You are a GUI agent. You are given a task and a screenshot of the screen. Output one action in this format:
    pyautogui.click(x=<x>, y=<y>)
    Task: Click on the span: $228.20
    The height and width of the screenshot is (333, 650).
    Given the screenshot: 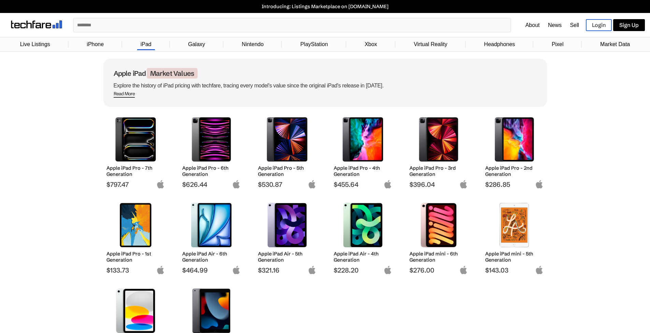 What is the action you would take?
    pyautogui.click(x=363, y=270)
    